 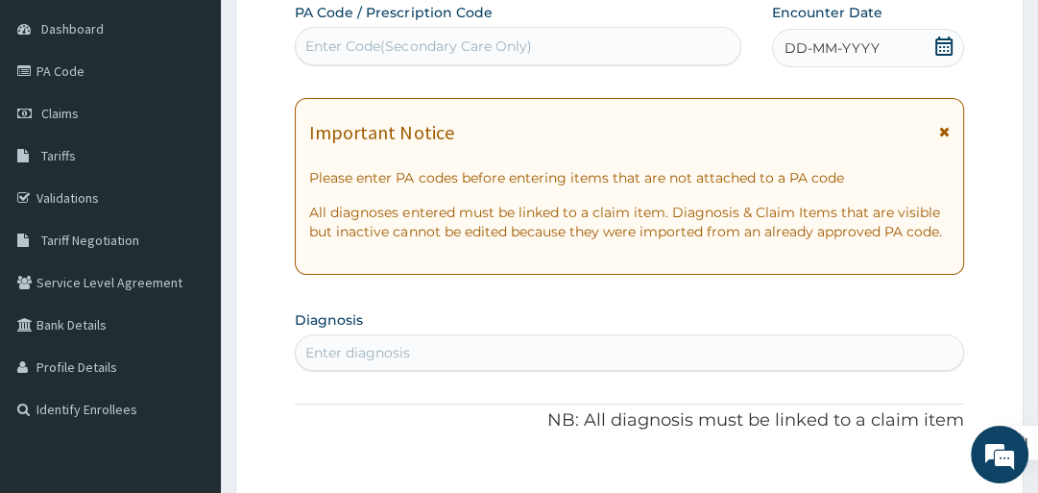 What do you see at coordinates (60, 113) in the screenshot?
I see `span: Claims` at bounding box center [60, 113].